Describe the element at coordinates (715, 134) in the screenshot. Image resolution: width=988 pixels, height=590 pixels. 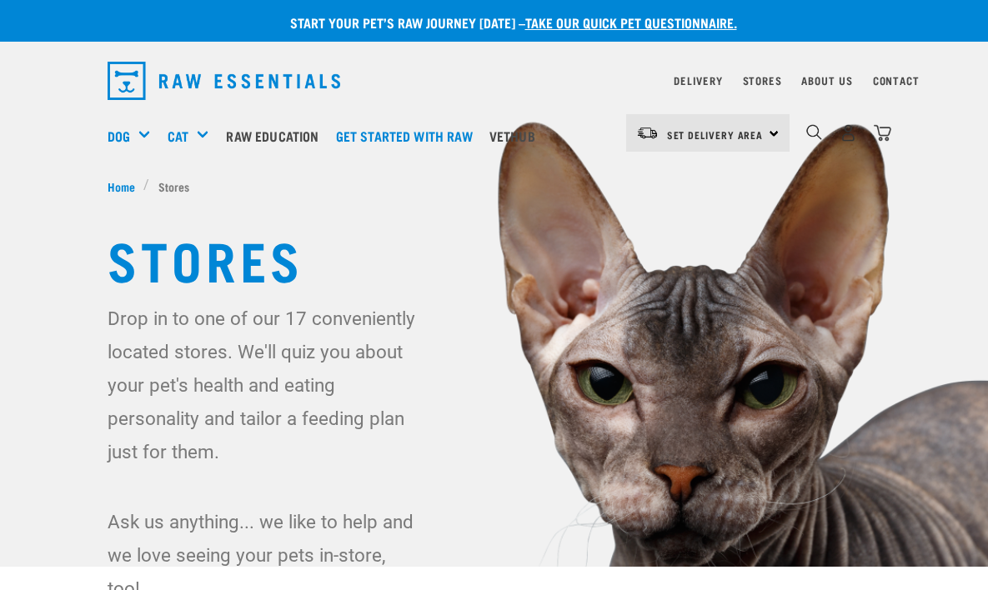
I see `span: Set Delivery Area` at that location.